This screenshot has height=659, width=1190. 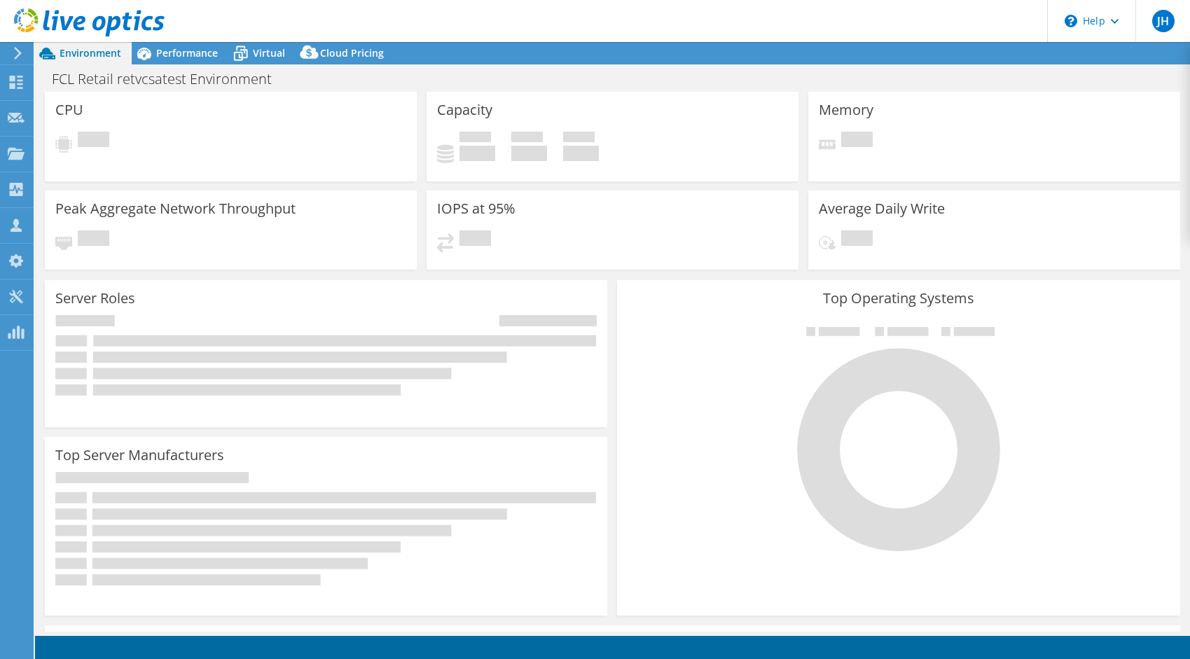 I want to click on h3: Server Roles, so click(x=95, y=298).